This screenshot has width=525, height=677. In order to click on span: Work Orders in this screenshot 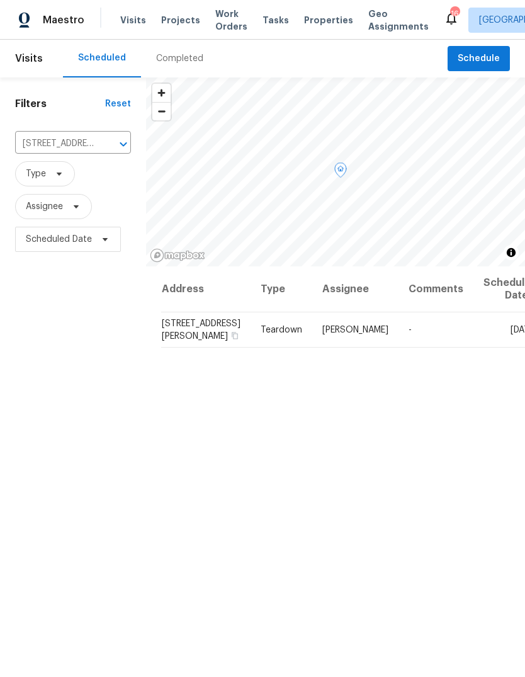, I will do `click(231, 20)`.